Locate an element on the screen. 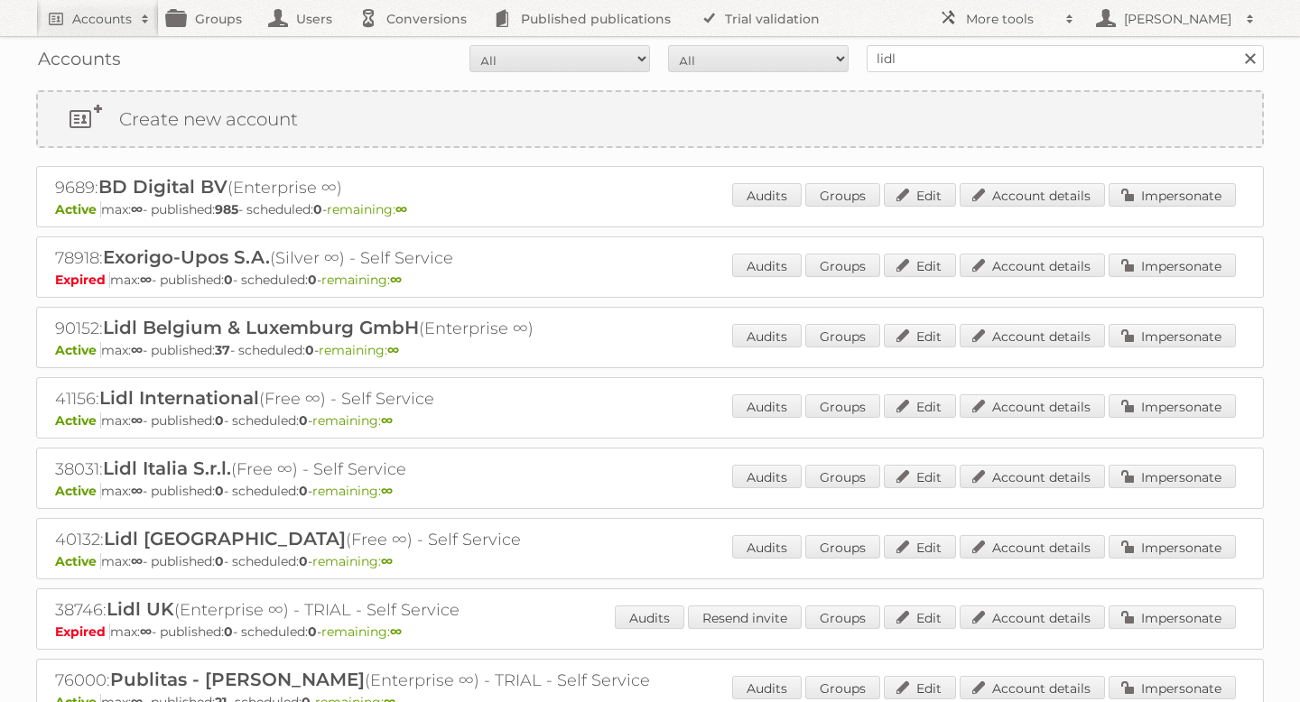 The width and height of the screenshot is (1300, 702). strong: 37 is located at coordinates (222, 350).